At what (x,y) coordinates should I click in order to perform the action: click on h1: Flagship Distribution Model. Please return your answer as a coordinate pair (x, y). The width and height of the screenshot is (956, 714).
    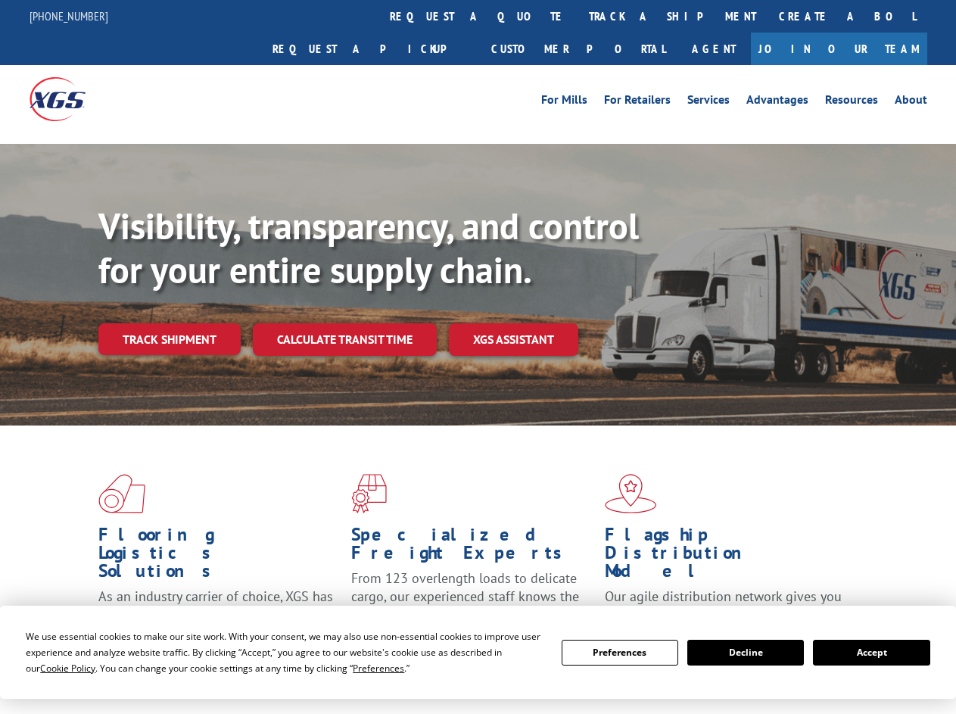
    Looking at the image, I should click on (725, 556).